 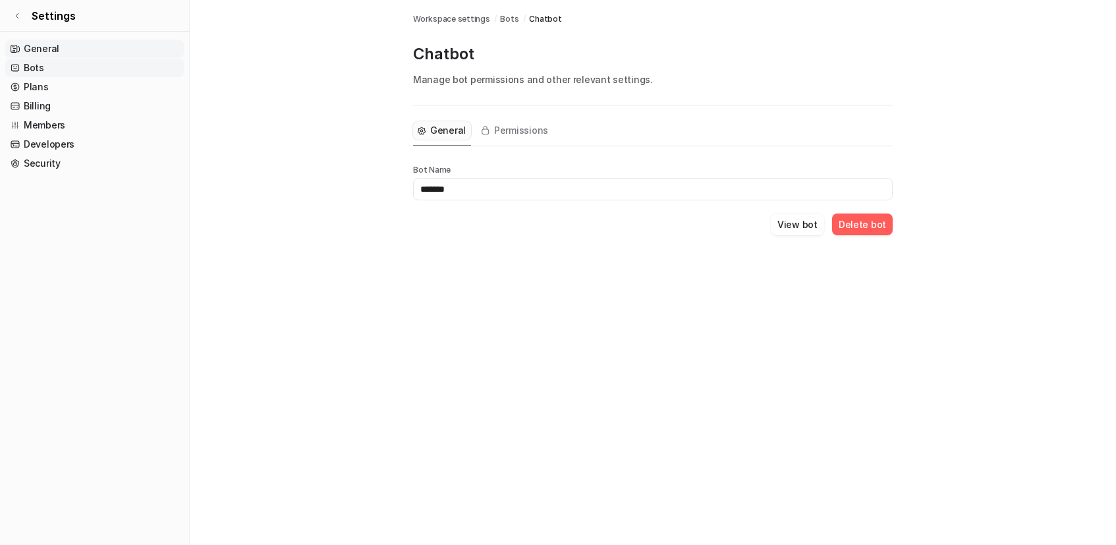 I want to click on a: Billing, so click(x=94, y=106).